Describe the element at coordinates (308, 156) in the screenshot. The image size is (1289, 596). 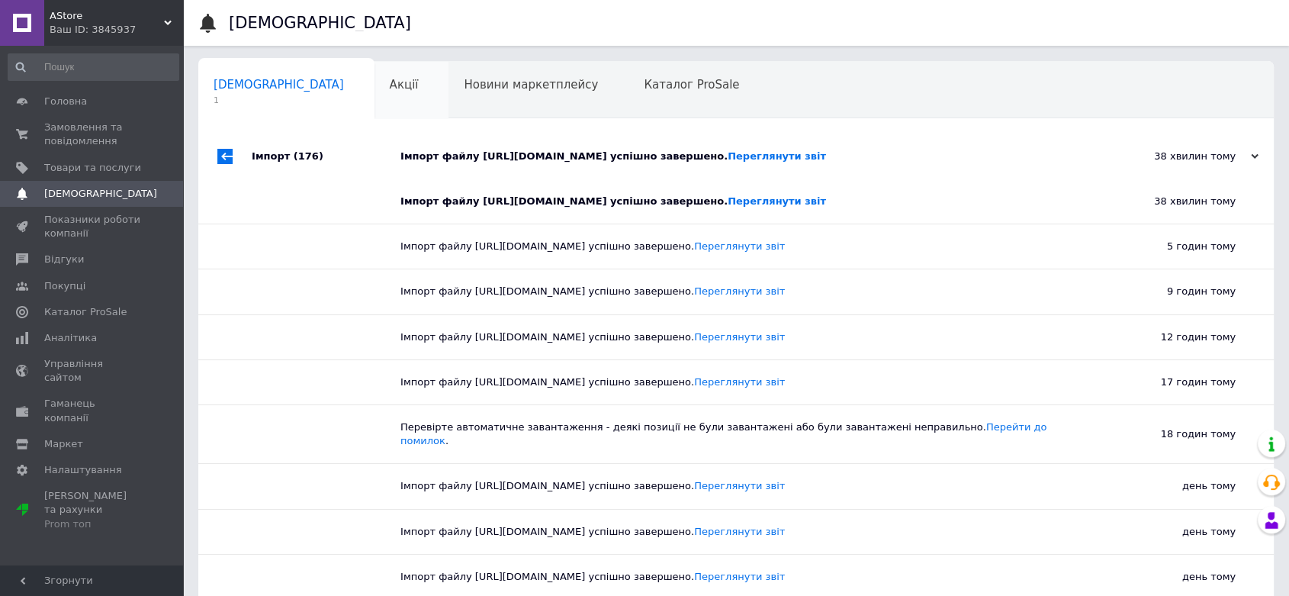
I see `span: (176)` at that location.